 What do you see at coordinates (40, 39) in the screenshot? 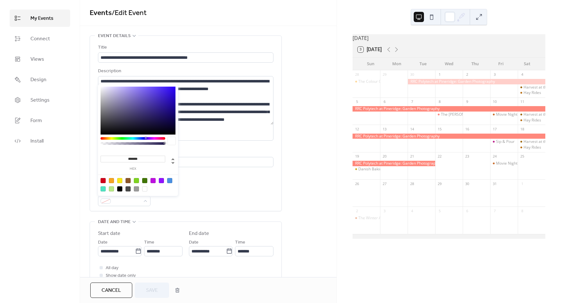
I see `span: Connect` at bounding box center [40, 39].